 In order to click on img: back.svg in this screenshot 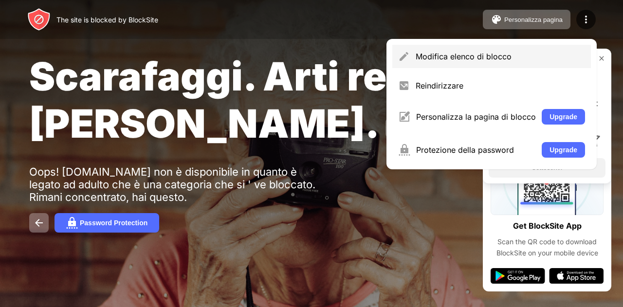, I will do `click(39, 223)`.